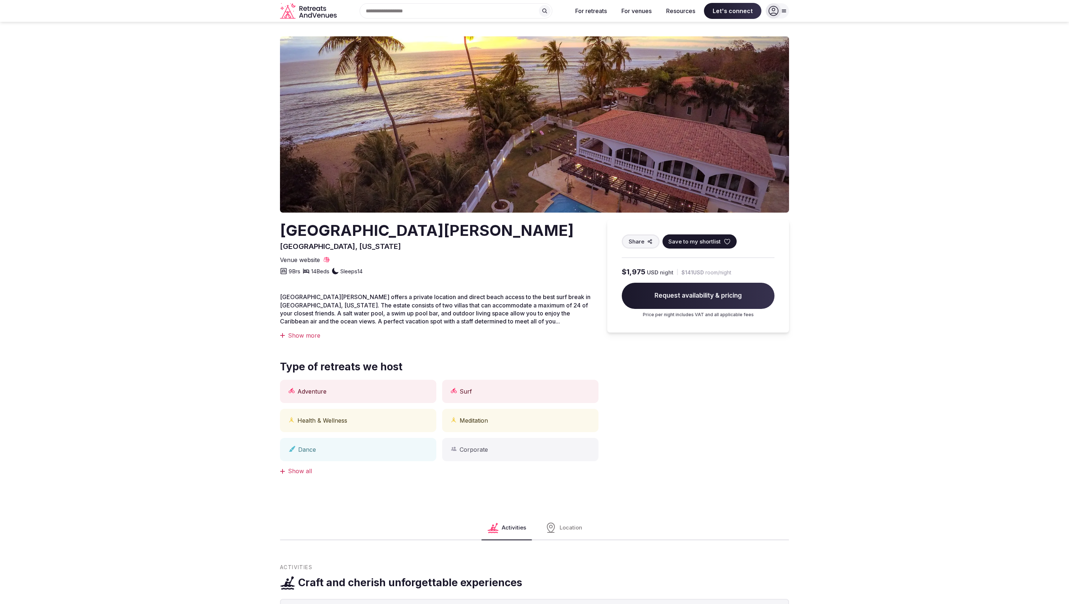  I want to click on h3: Craft and cherish unforgettable experiences, so click(410, 583).